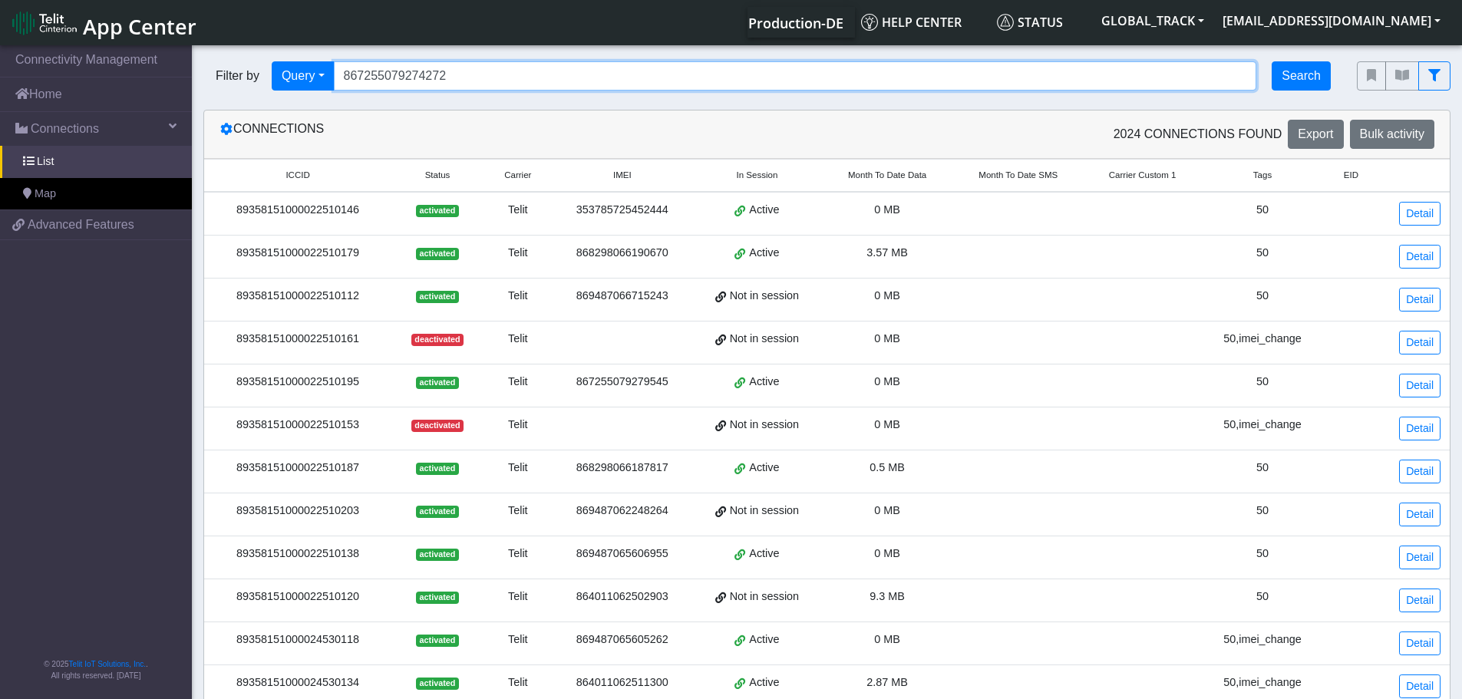 The height and width of the screenshot is (699, 1462). Describe the element at coordinates (298, 339) in the screenshot. I see `div: 89358151000022510161` at that location.